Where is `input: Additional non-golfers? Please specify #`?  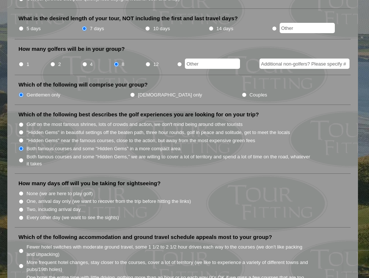 input: Additional non-golfers? Please specify # is located at coordinates (304, 64).